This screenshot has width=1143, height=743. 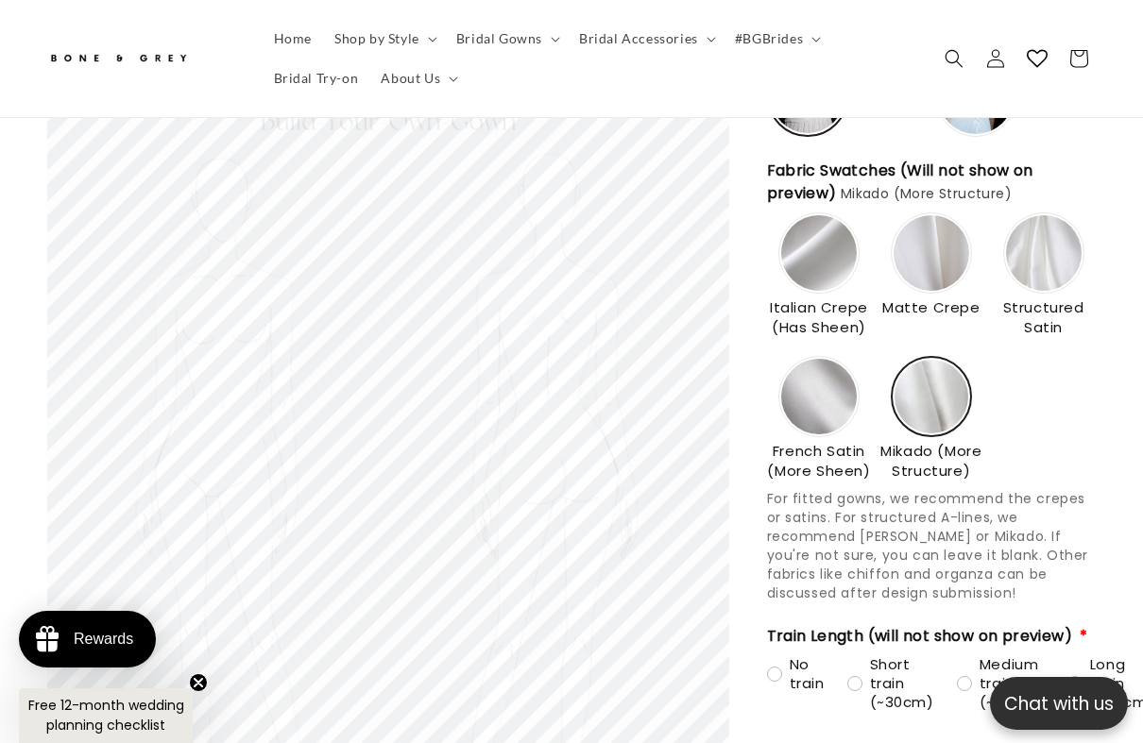 I want to click on img: Bone and Grey Bridal, so click(x=118, y=59).